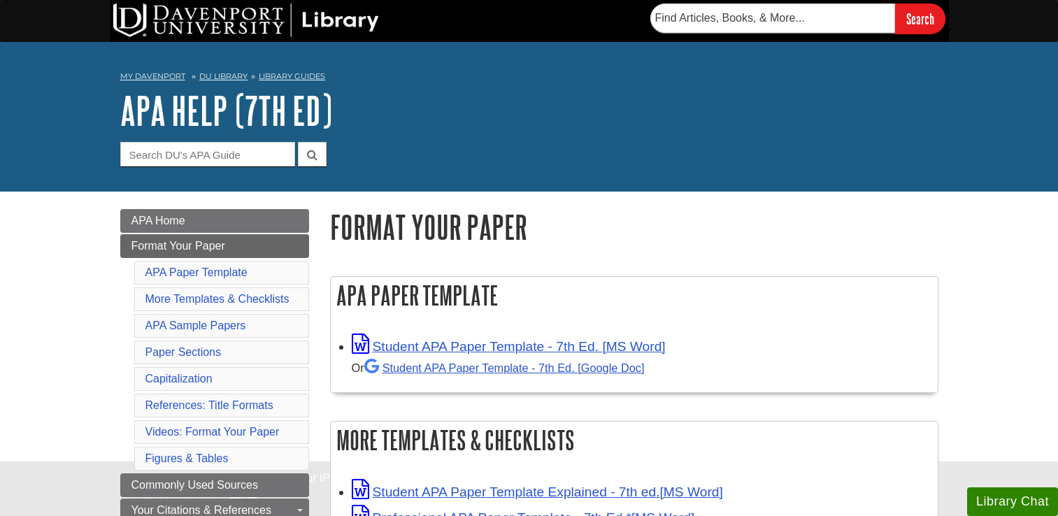 Image resolution: width=1058 pixels, height=516 pixels. What do you see at coordinates (178, 246) in the screenshot?
I see `span: Format Your Paper` at bounding box center [178, 246].